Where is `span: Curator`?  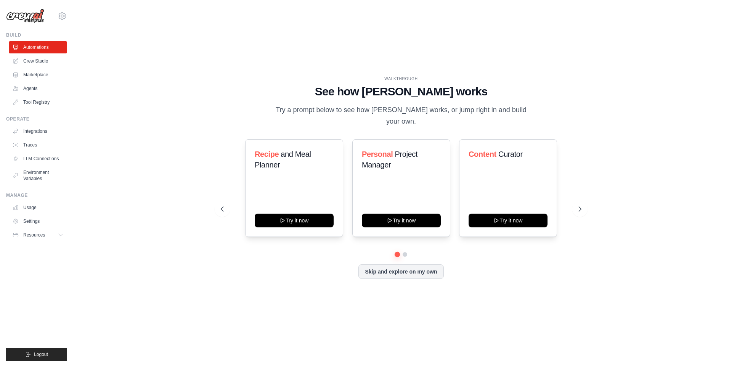 span: Curator is located at coordinates (510, 154).